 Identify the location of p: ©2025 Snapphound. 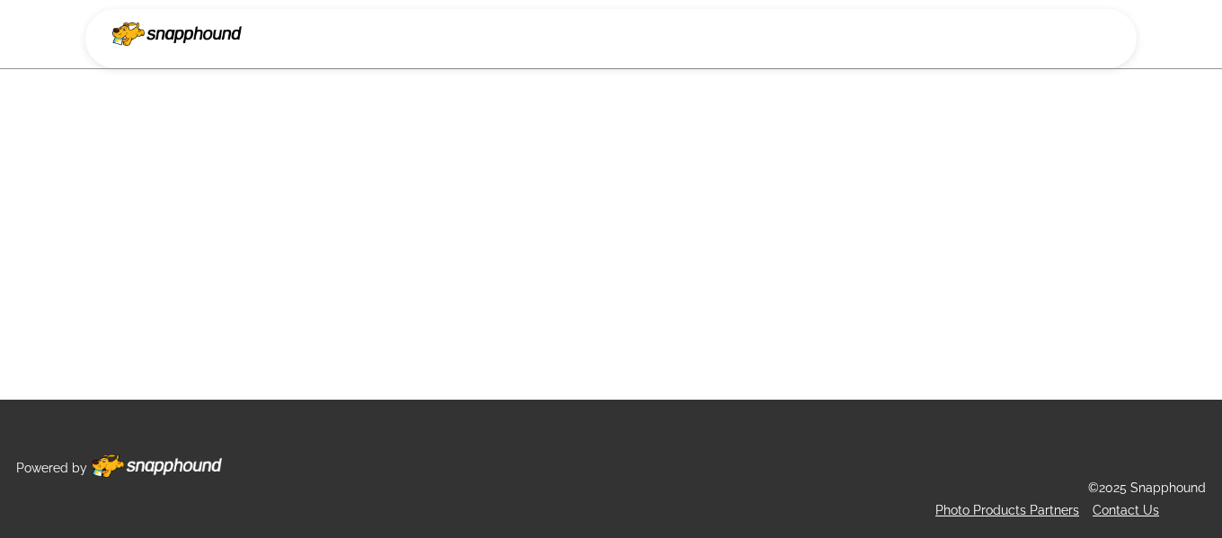
(1146, 488).